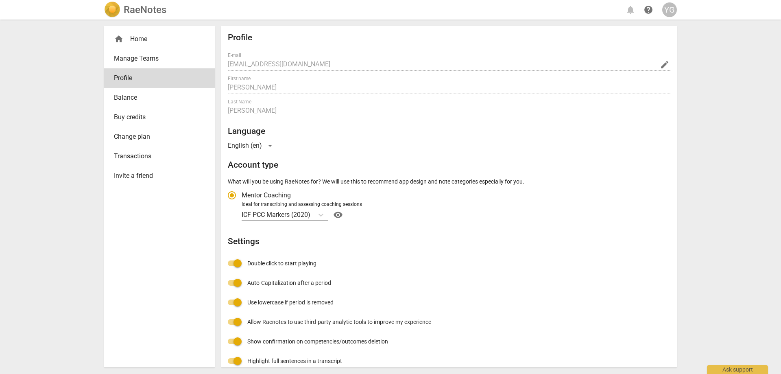  What do you see at coordinates (312, 214) in the screenshot?
I see `input: Ideal for transcribing and assessing coaching sessionsICF PCC Markers (2020)Help` at bounding box center [312, 214].